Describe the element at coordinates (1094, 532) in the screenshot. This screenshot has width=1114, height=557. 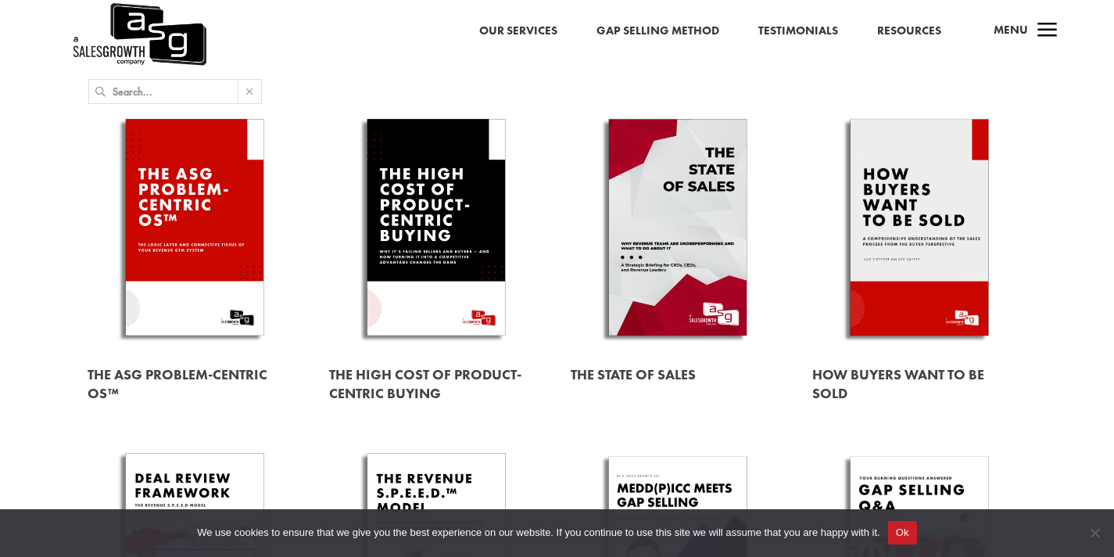
I see `span: No` at that location.